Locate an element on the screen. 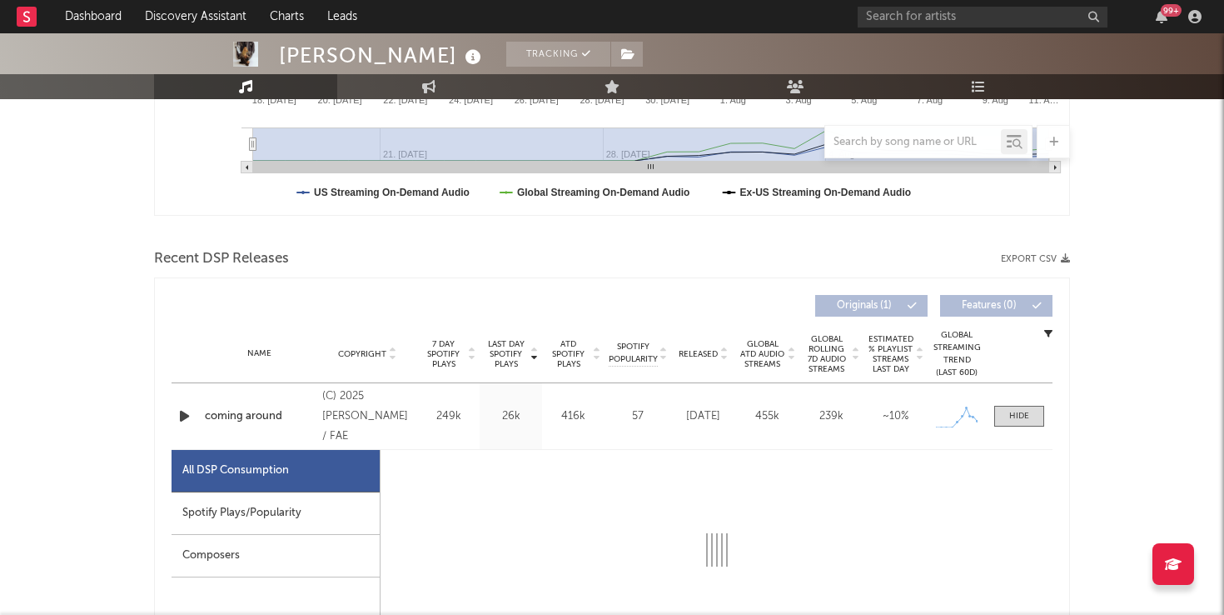  span: Global ATD Audio Streams is located at coordinates (762, 354).